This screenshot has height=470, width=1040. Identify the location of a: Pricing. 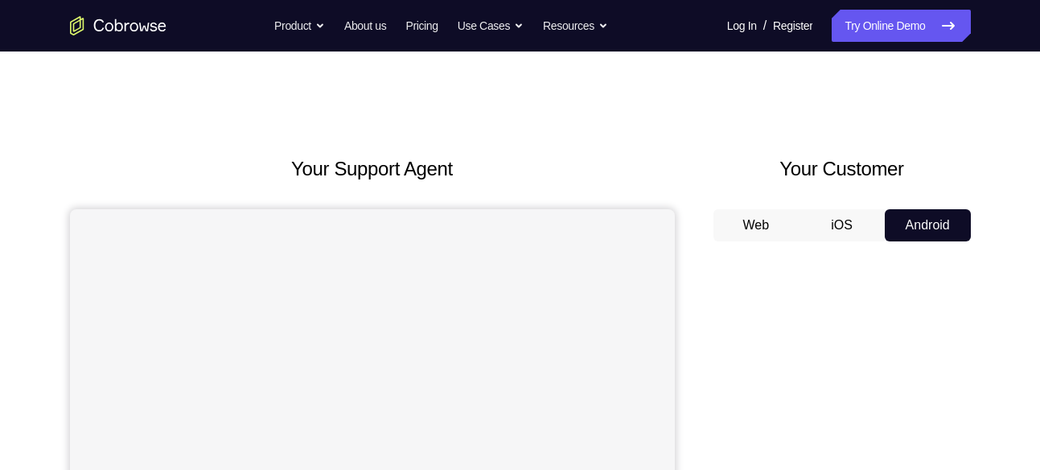
(421, 26).